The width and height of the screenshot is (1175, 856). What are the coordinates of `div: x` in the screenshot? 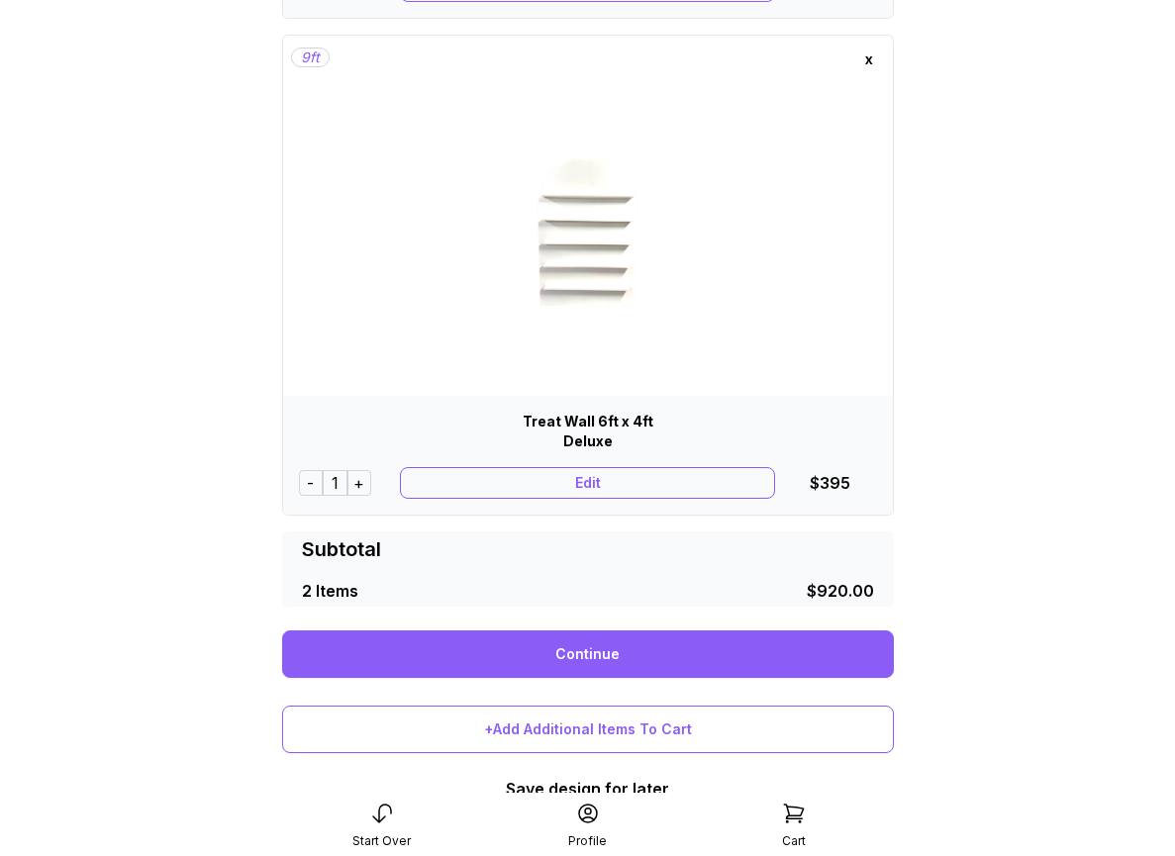 It's located at (869, 59).